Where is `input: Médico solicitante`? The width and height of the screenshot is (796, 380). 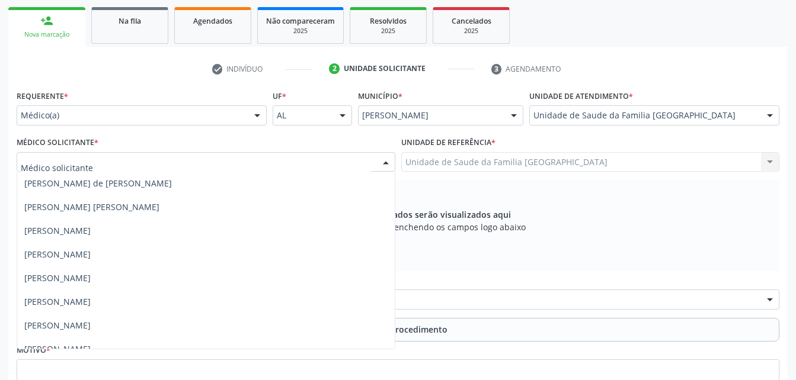 input: Médico solicitante is located at coordinates (195, 168).